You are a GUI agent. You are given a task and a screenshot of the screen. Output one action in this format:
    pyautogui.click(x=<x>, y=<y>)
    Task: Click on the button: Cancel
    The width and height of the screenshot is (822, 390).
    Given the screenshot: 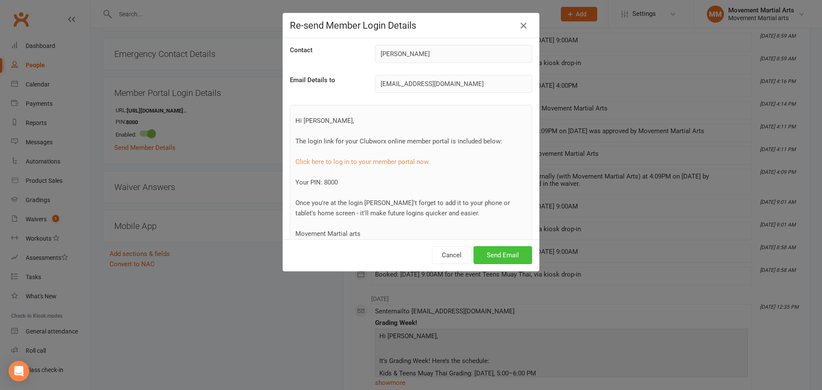 What is the action you would take?
    pyautogui.click(x=452, y=255)
    